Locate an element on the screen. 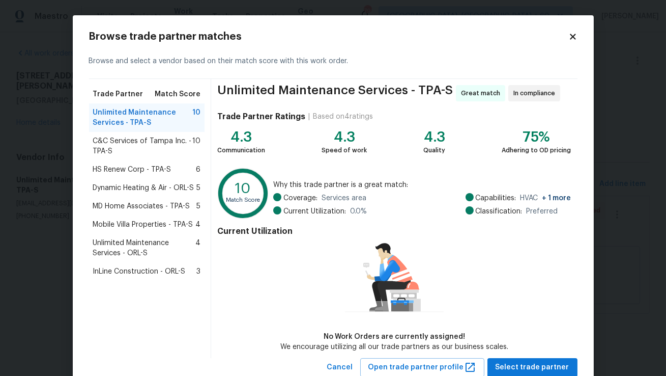 This screenshot has width=666, height=376. div: Based on 4 ratings is located at coordinates (343, 117).